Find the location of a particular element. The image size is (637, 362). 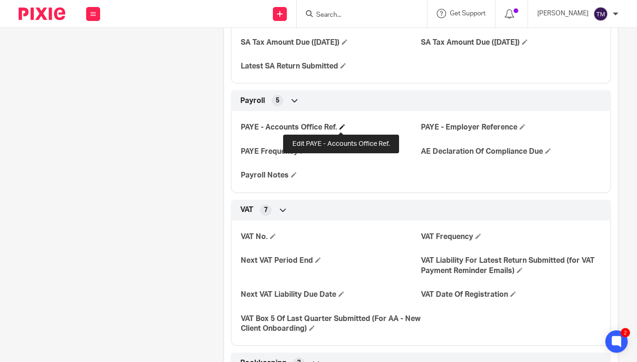

h4: VAT Liability For Latest Return Submitted (for VAT Payment Reminder Emails) is located at coordinates (511, 266).